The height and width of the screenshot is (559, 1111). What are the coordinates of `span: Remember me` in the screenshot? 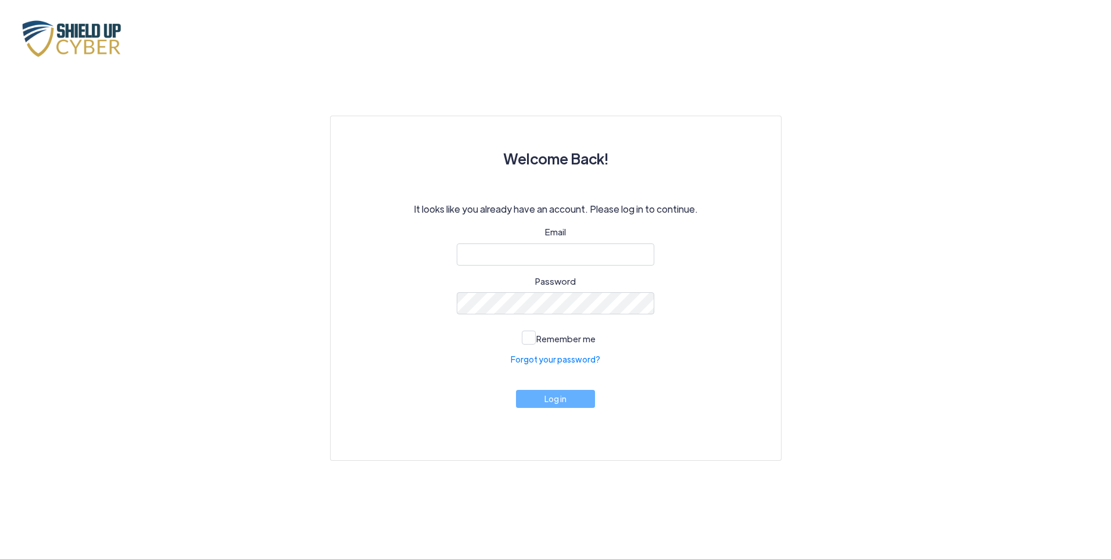 It's located at (566, 338).